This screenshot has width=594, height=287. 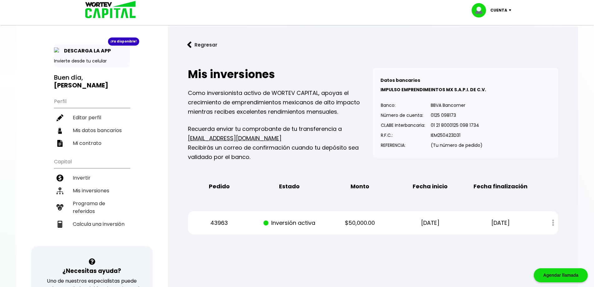 I want to click on ul: Perfil, so click(x=92, y=122).